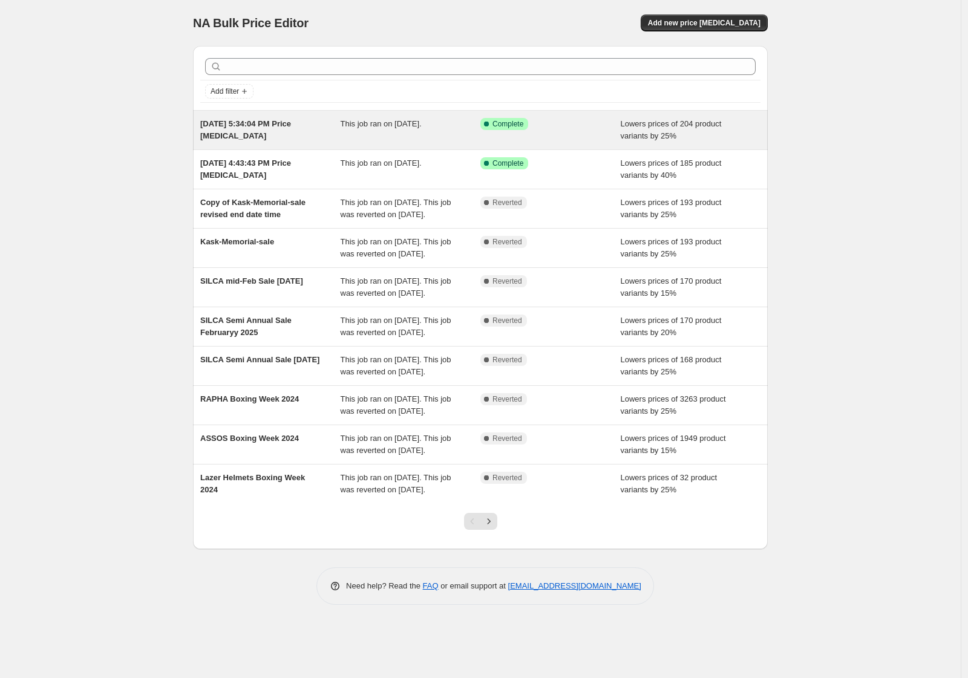 Image resolution: width=968 pixels, height=678 pixels. I want to click on span: Lowers prices of 204 product variants by 25%, so click(671, 129).